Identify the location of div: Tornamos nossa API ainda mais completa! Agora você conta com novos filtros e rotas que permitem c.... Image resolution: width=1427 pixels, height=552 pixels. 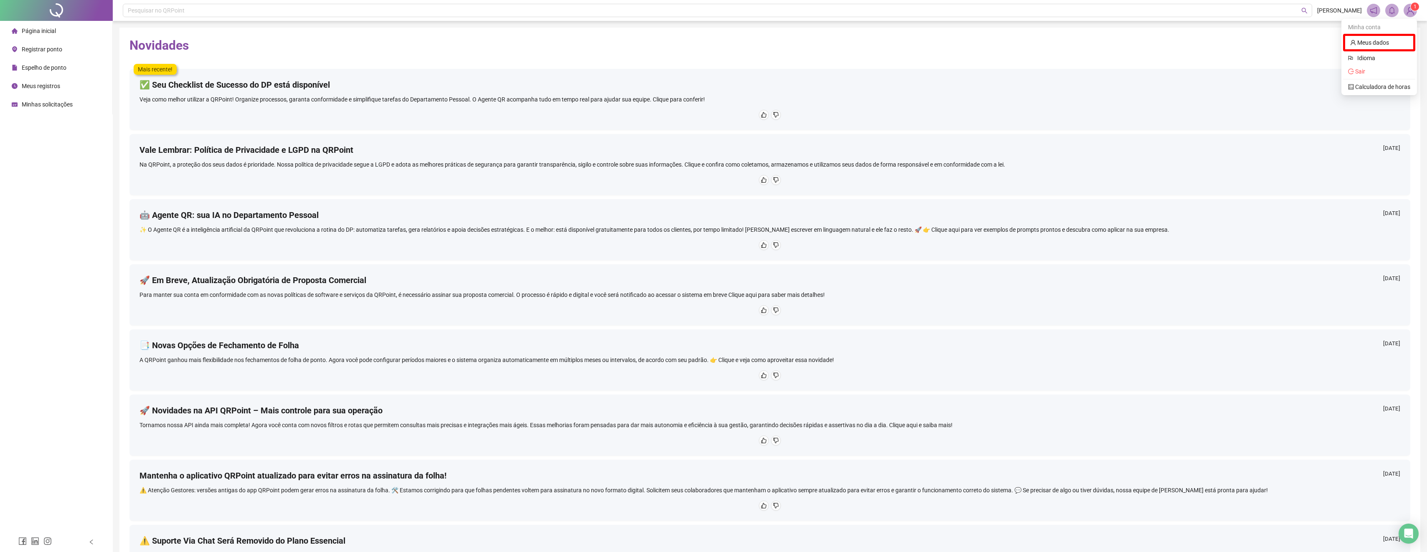
(770, 425).